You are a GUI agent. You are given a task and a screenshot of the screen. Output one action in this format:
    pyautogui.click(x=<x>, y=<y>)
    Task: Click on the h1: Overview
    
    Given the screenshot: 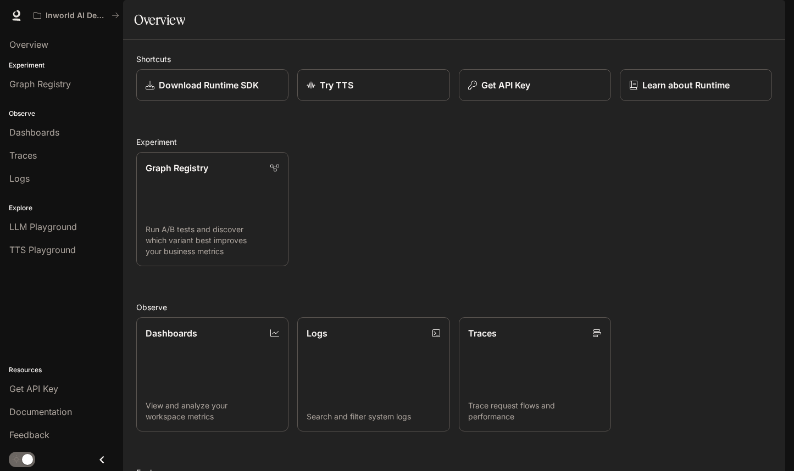 What is the action you would take?
    pyautogui.click(x=159, y=20)
    